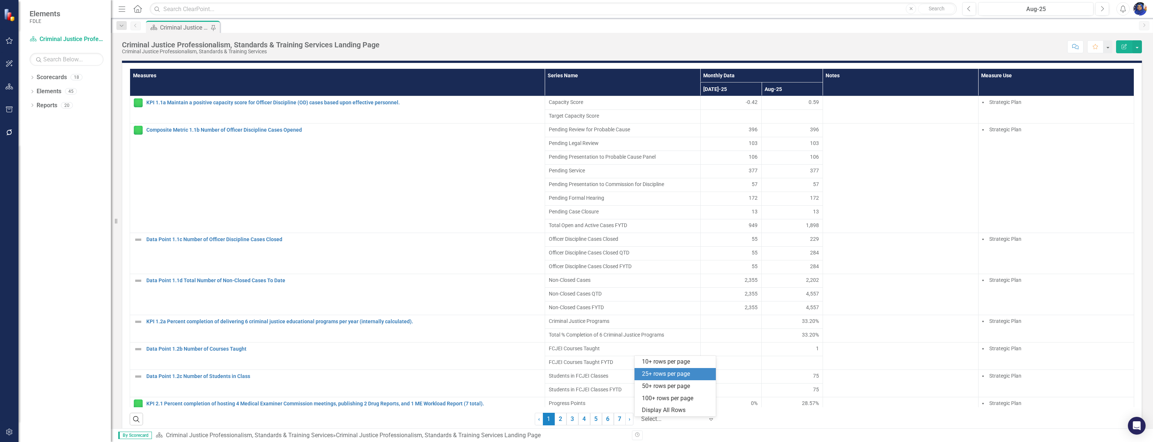 The height and width of the screenshot is (442, 1153). What do you see at coordinates (584, 419) in the screenshot?
I see `a: 4` at bounding box center [584, 419].